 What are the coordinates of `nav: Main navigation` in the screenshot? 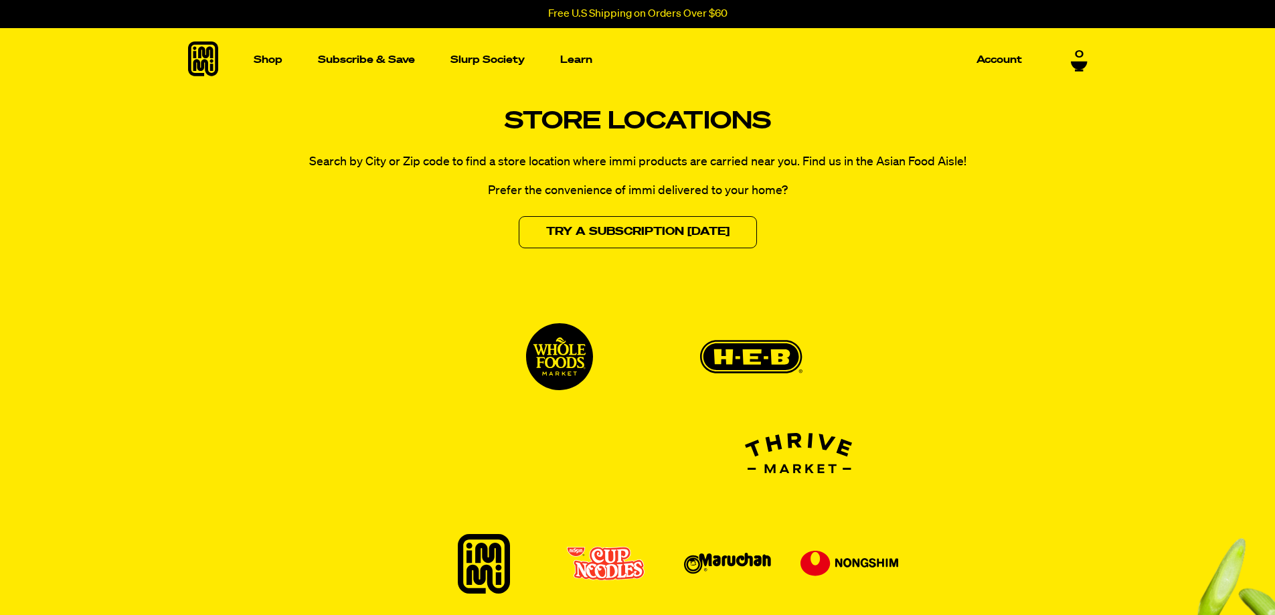 It's located at (638, 60).